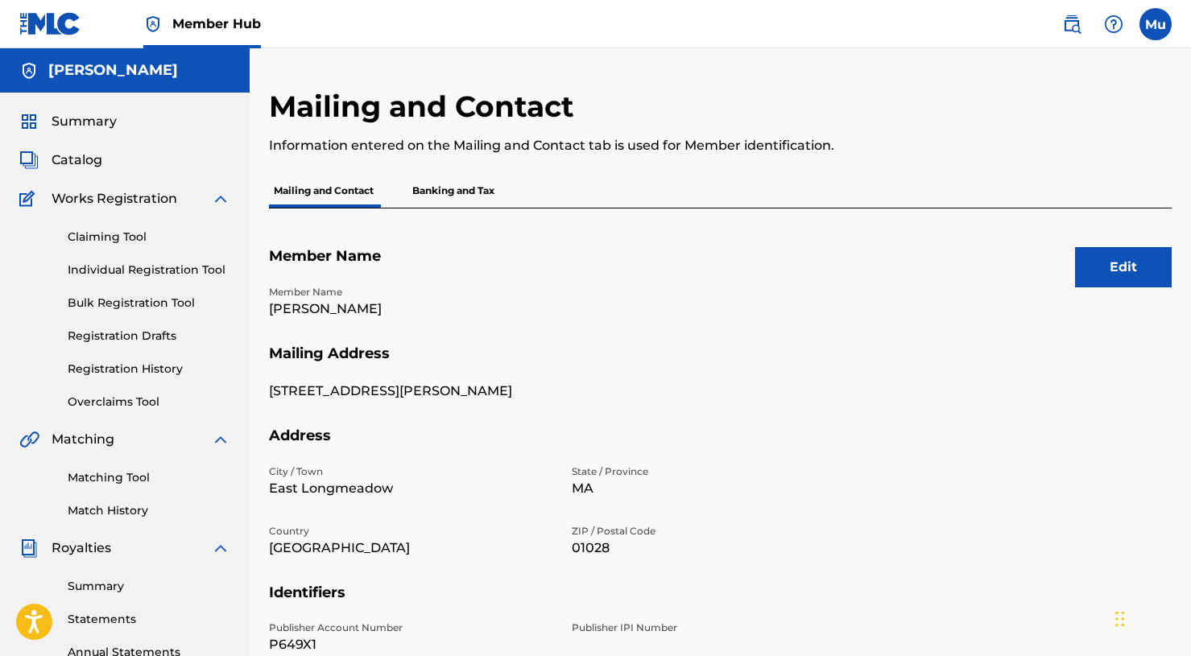  Describe the element at coordinates (29, 122) in the screenshot. I see `img: Summary` at that location.